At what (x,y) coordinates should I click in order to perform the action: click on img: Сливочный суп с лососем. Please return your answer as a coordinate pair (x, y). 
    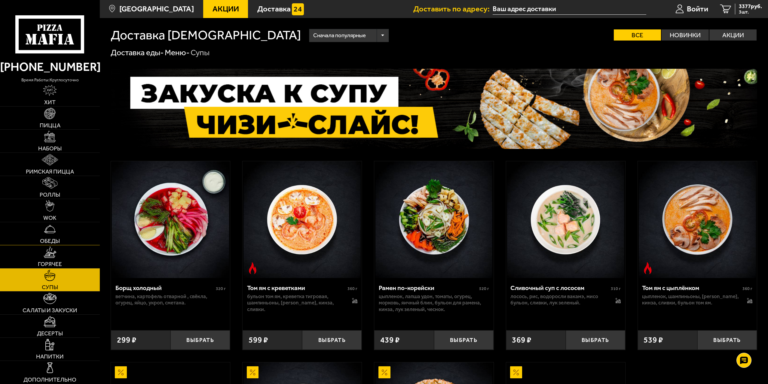
    Looking at the image, I should click on (566, 220).